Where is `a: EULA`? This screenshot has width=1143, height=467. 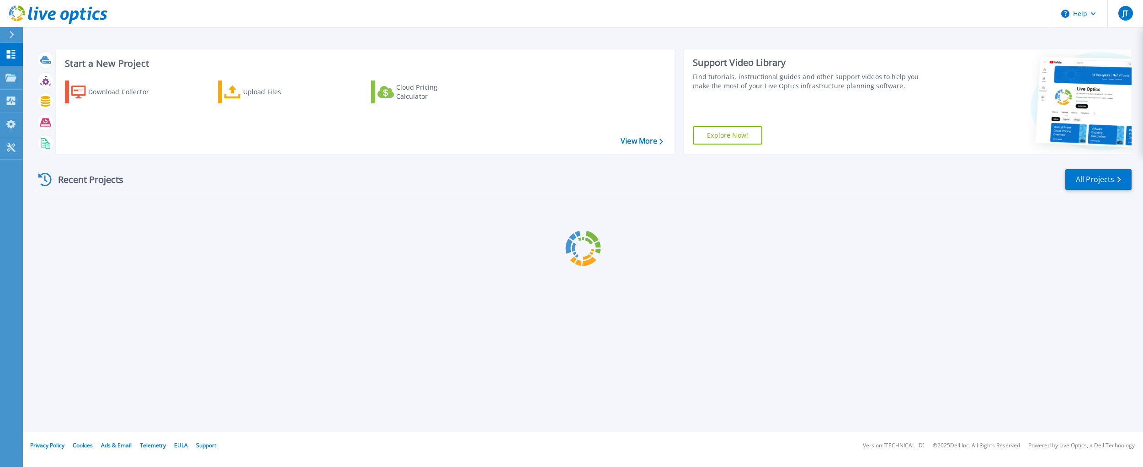 a: EULA is located at coordinates (181, 445).